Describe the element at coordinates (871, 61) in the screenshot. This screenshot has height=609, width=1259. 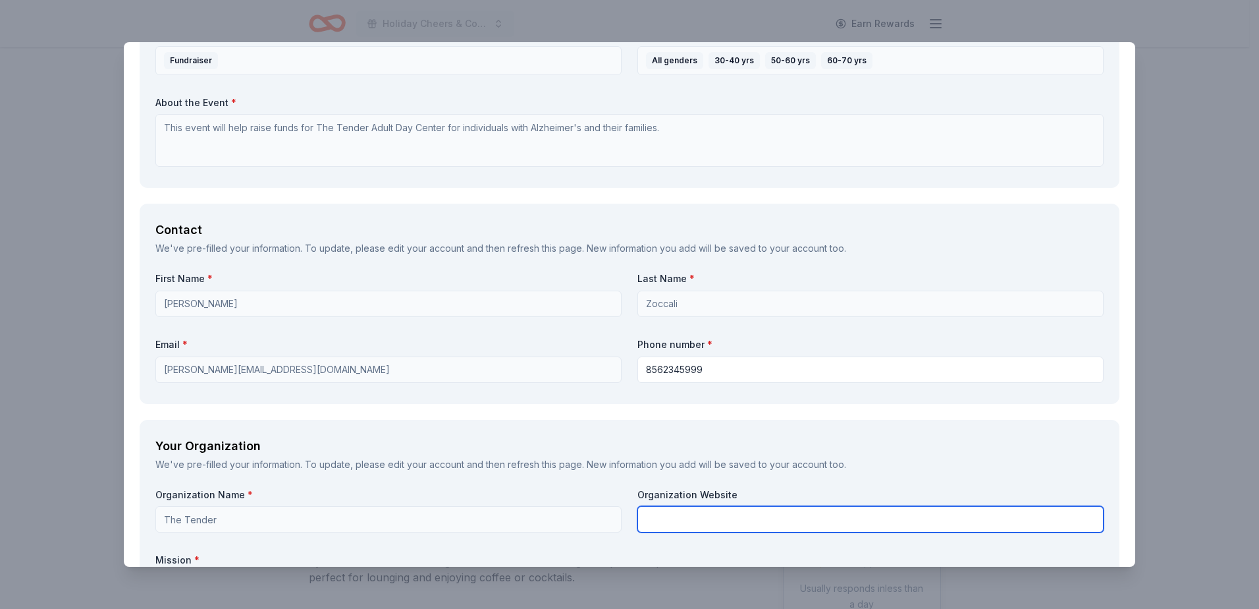
I see `button: All genders30-40 yrs50-60 yrs60-70 yrs` at that location.